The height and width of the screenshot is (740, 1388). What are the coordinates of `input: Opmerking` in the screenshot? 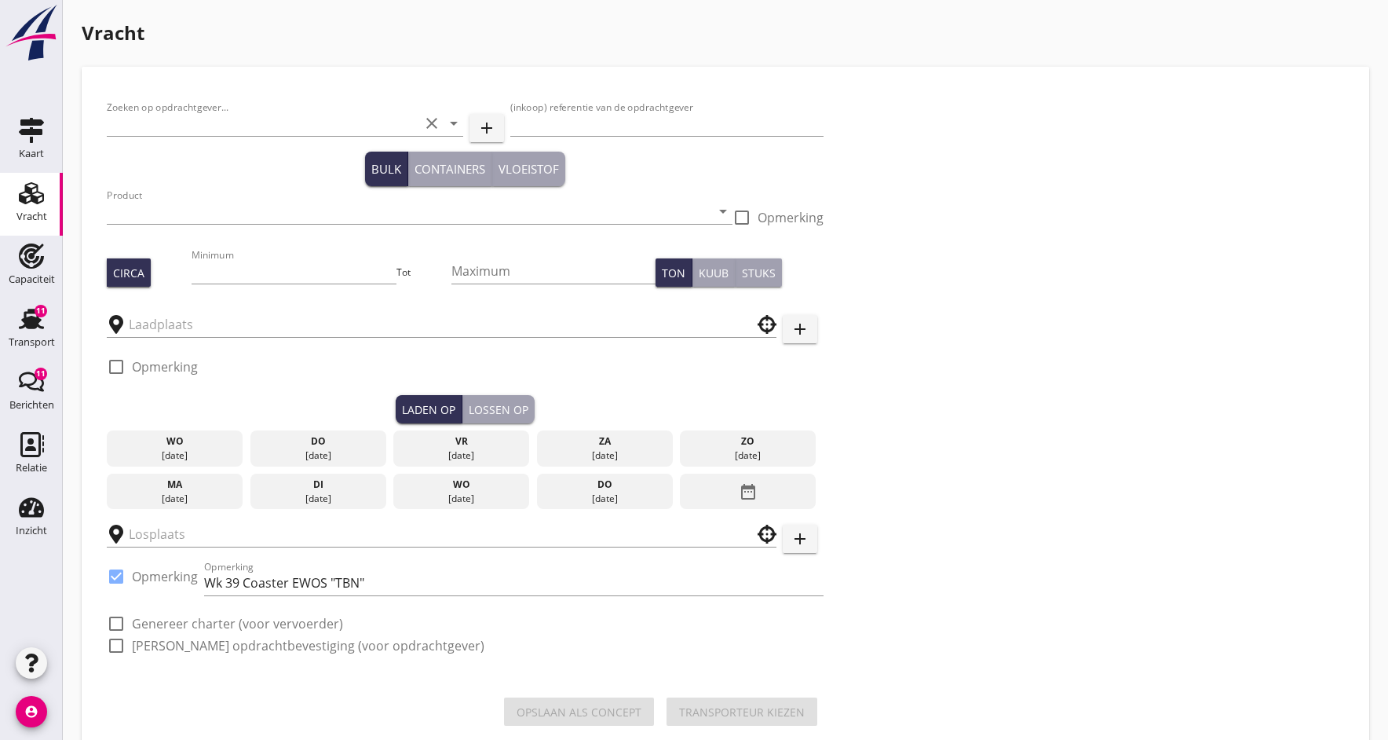 It's located at (514, 583).